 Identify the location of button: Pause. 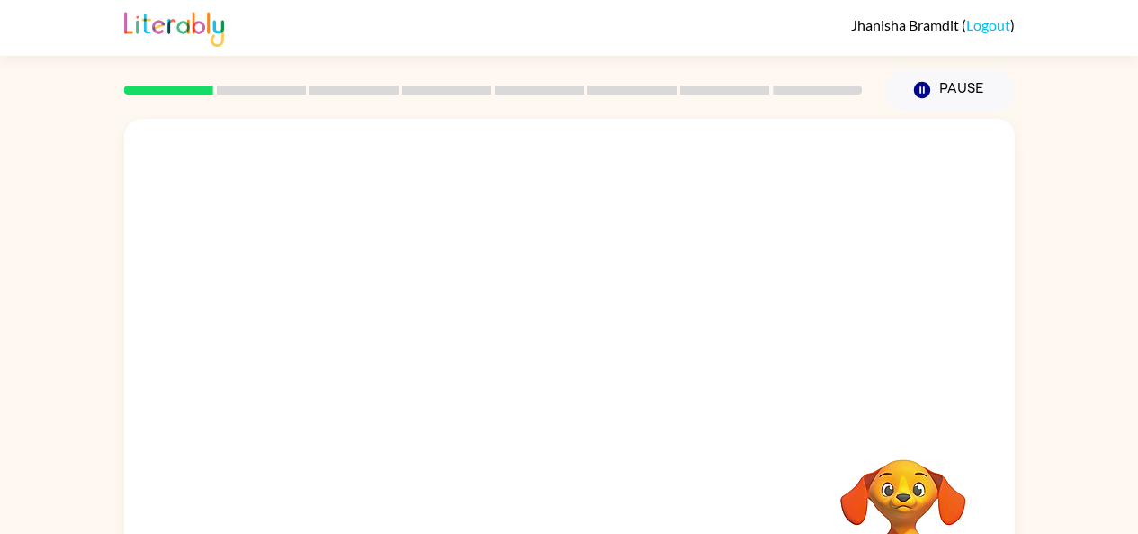
(949, 90).